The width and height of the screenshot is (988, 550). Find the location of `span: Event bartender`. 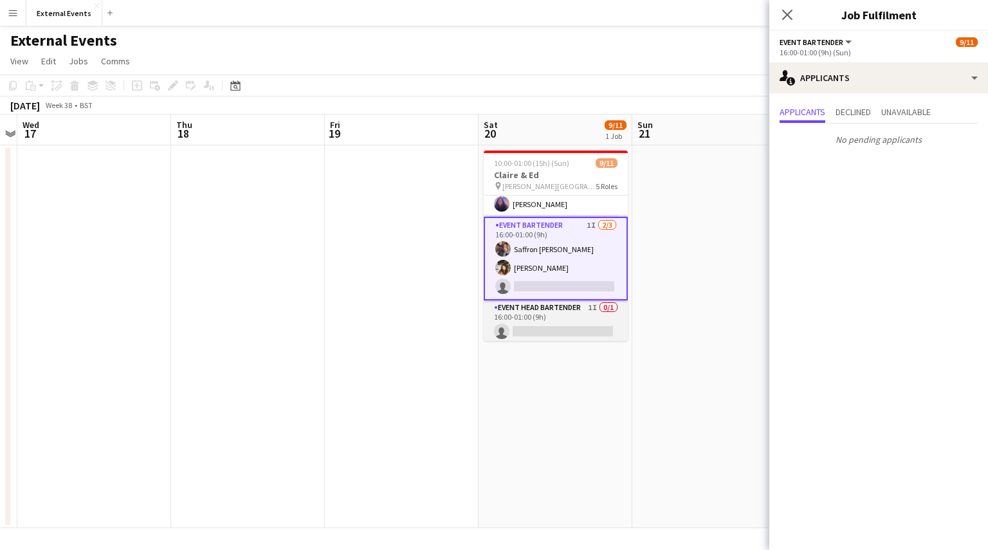

span: Event bartender is located at coordinates (811, 42).